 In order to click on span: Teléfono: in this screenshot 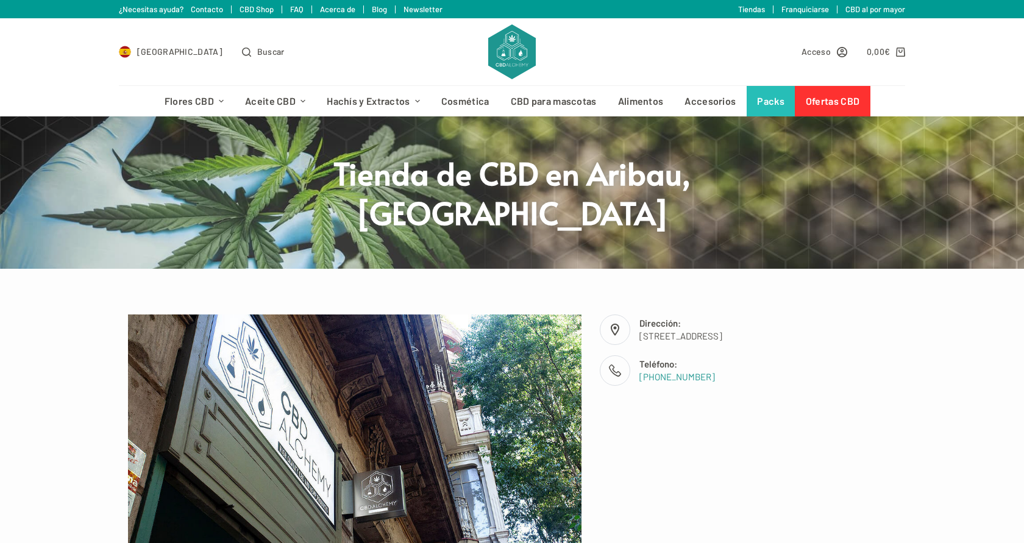, I will do `click(767, 364)`.